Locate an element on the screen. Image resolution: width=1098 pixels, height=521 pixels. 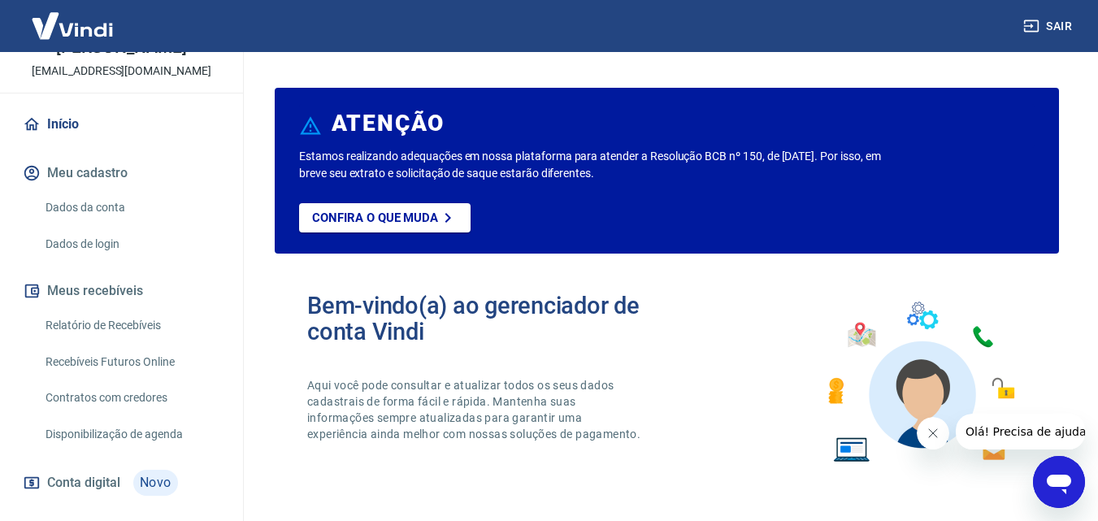
a: Início is located at coordinates (121, 124).